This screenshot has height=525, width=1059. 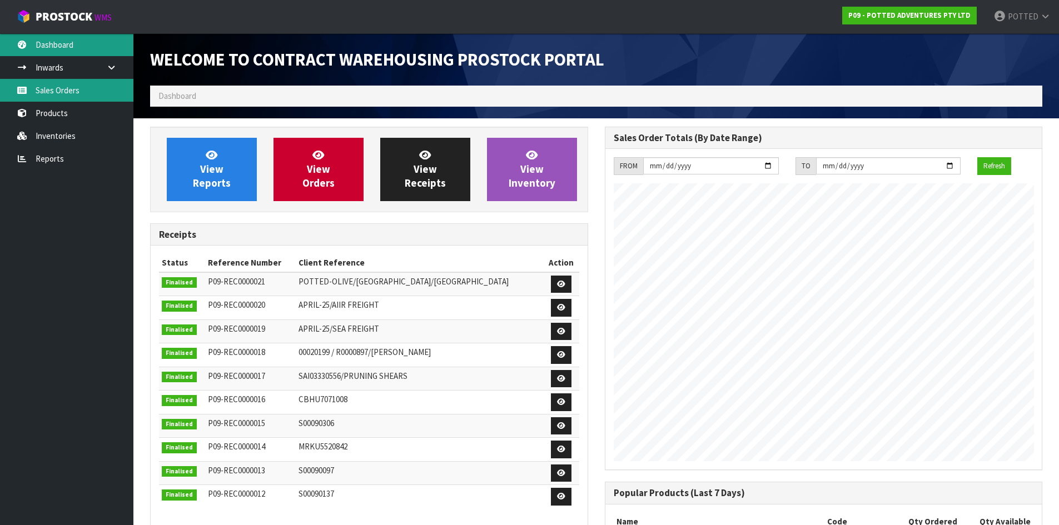 I want to click on span: ProStock, so click(x=64, y=17).